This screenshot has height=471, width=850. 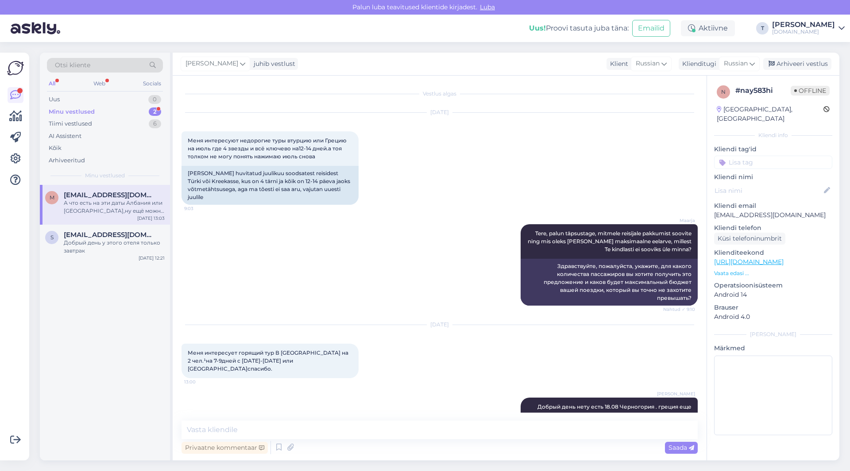 I want to click on span: Minu vestlused, so click(x=105, y=176).